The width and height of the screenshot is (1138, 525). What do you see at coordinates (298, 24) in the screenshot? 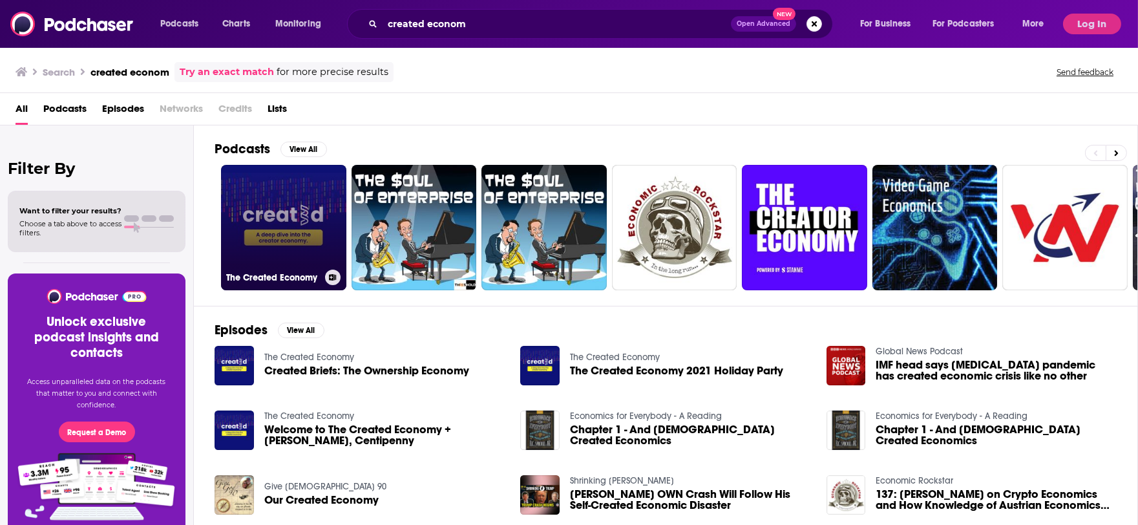
I see `span: Monitoring` at bounding box center [298, 24].